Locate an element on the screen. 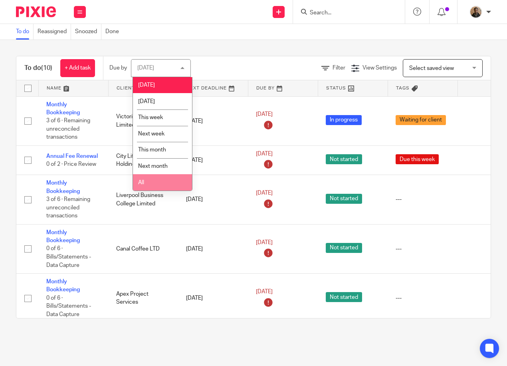 The image size is (507, 366). span: This month is located at coordinates (152, 150).